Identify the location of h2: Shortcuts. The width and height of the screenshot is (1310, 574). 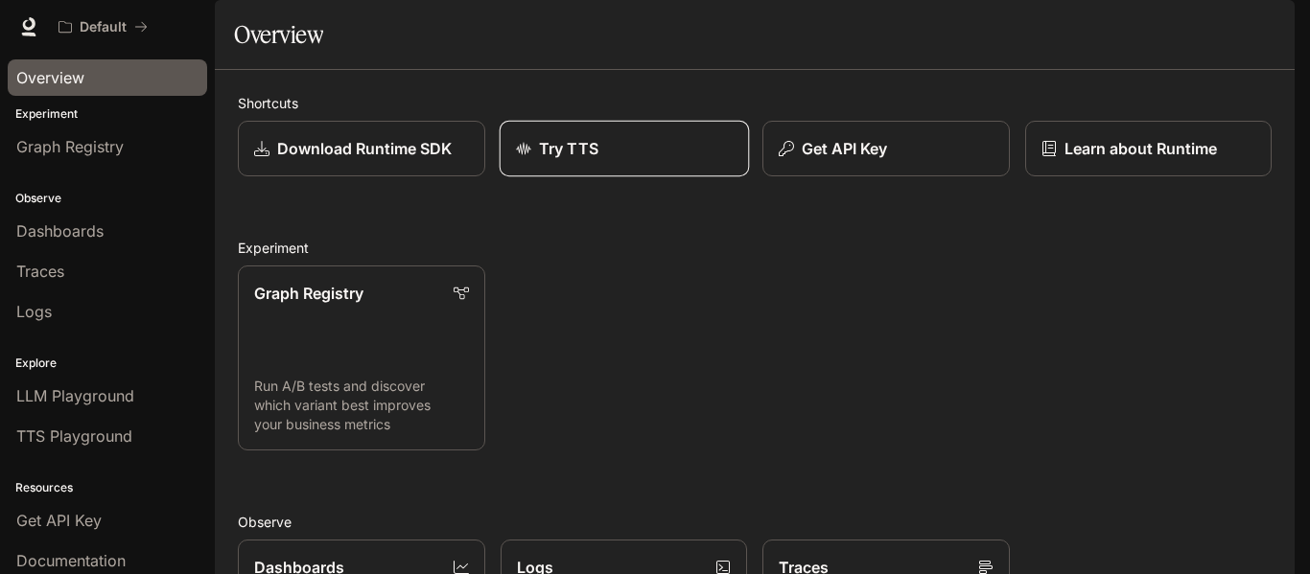
(754, 103).